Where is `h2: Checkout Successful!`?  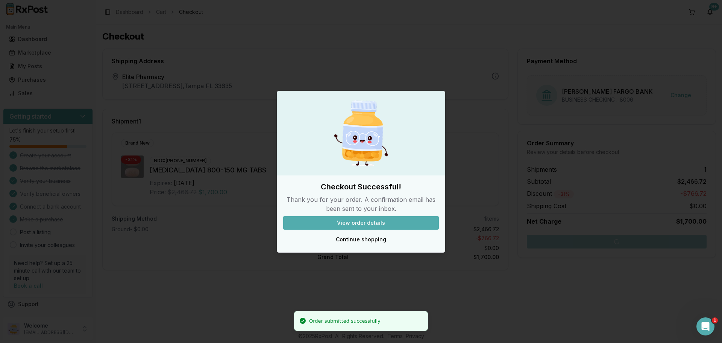
h2: Checkout Successful! is located at coordinates (361, 187).